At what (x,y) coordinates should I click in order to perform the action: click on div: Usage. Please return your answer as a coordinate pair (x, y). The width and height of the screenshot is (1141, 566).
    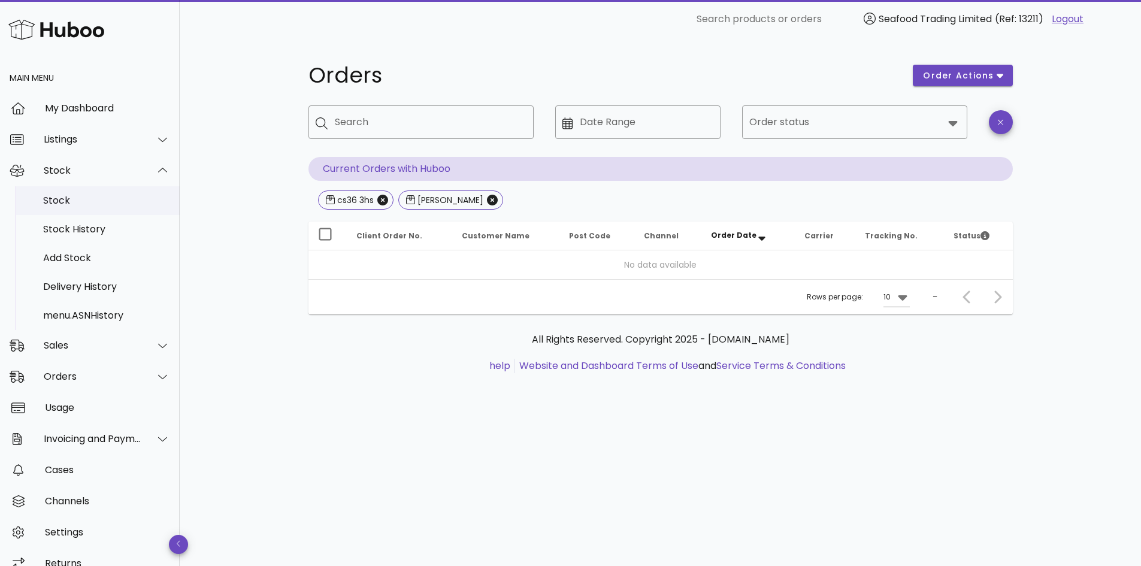
    Looking at the image, I should click on (107, 407).